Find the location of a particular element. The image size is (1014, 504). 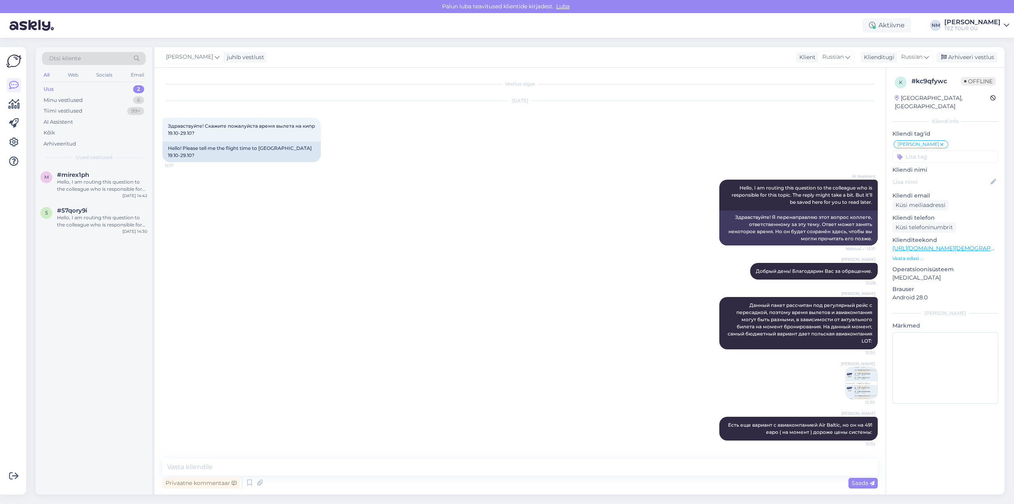

div: 2 is located at coordinates (139, 89).